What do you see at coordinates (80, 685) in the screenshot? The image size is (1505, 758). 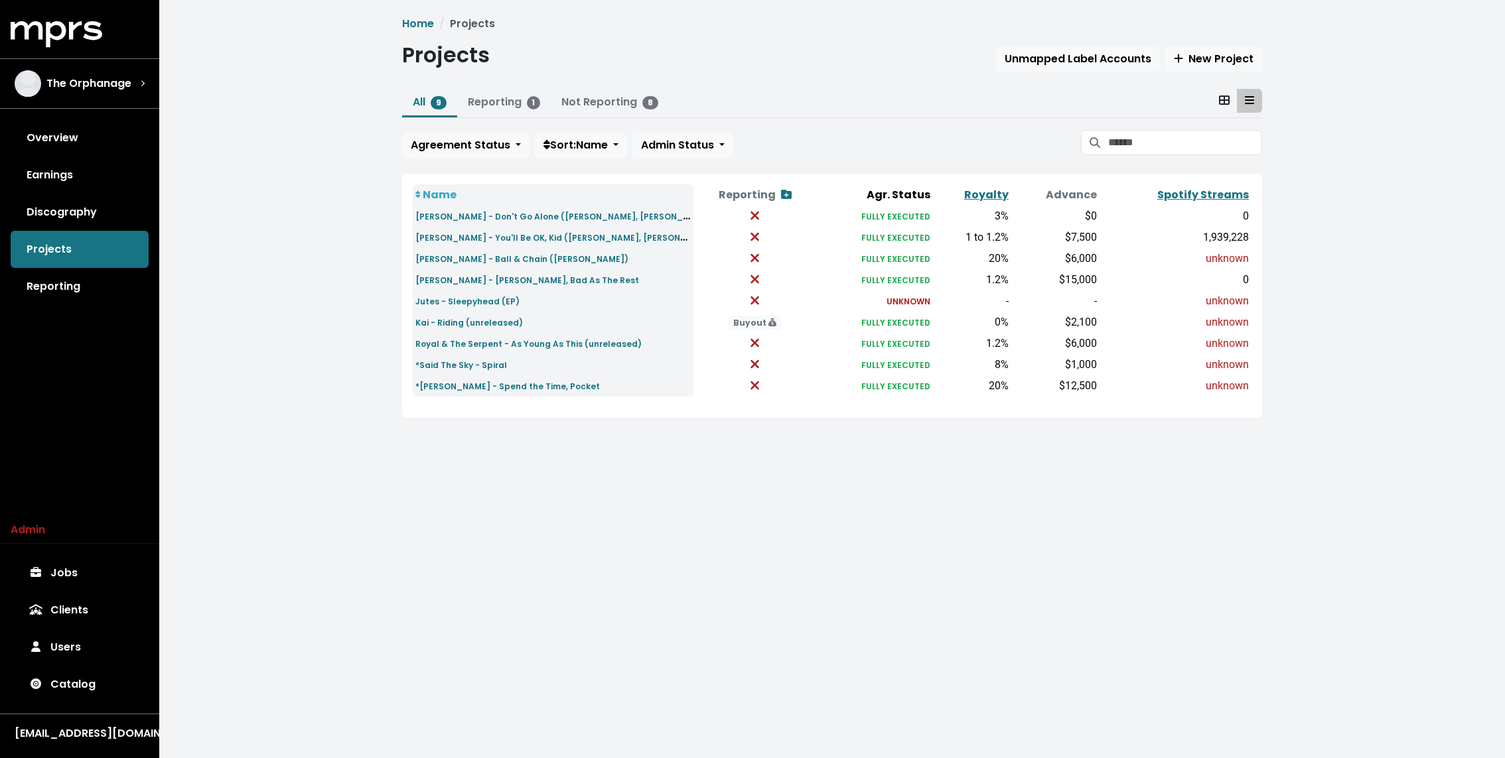 I see `a: Catalog` at bounding box center [80, 685].